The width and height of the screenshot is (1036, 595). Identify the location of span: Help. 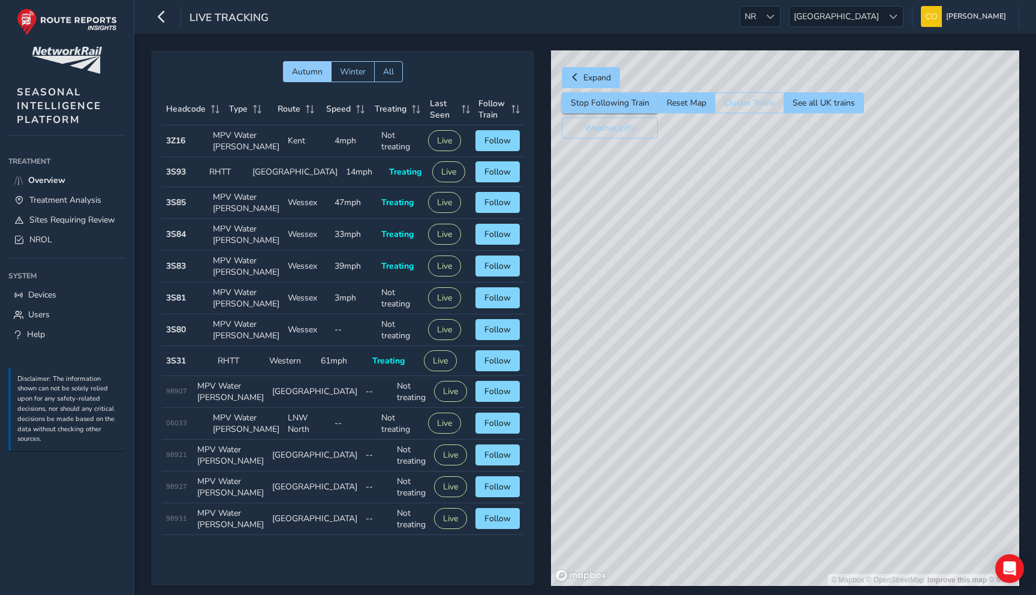
(36, 334).